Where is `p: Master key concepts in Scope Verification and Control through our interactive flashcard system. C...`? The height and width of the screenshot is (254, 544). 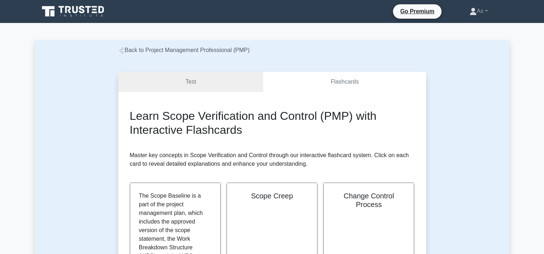
p: Master key concepts in Scope Verification and Control through our interactive flashcard system. C... is located at coordinates (272, 160).